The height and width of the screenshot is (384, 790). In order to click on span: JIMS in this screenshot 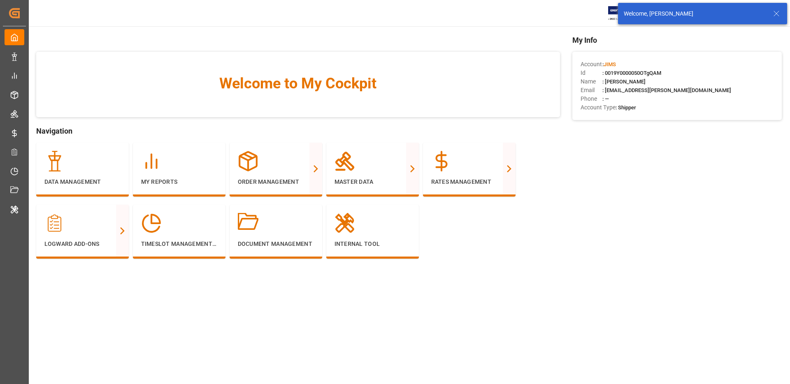, I will do `click(610, 64)`.